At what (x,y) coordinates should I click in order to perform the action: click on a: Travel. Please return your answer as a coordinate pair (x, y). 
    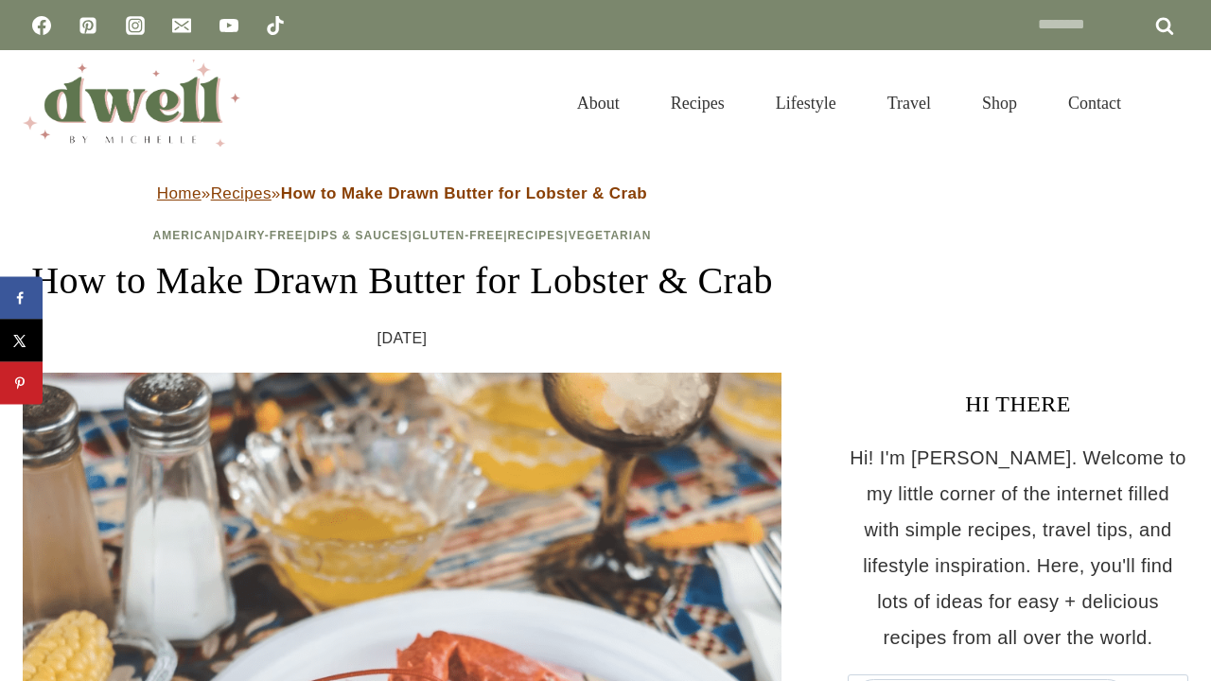
    Looking at the image, I should click on (909, 103).